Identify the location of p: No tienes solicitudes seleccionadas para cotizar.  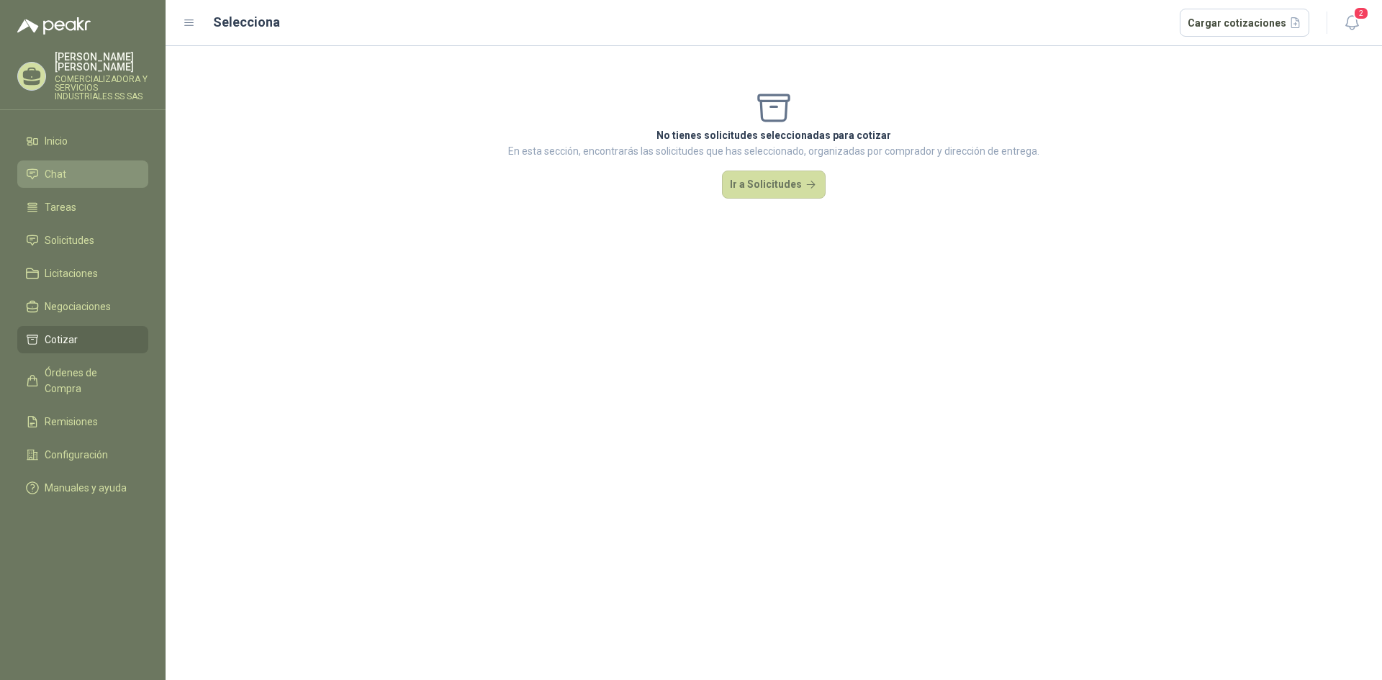
(774, 135).